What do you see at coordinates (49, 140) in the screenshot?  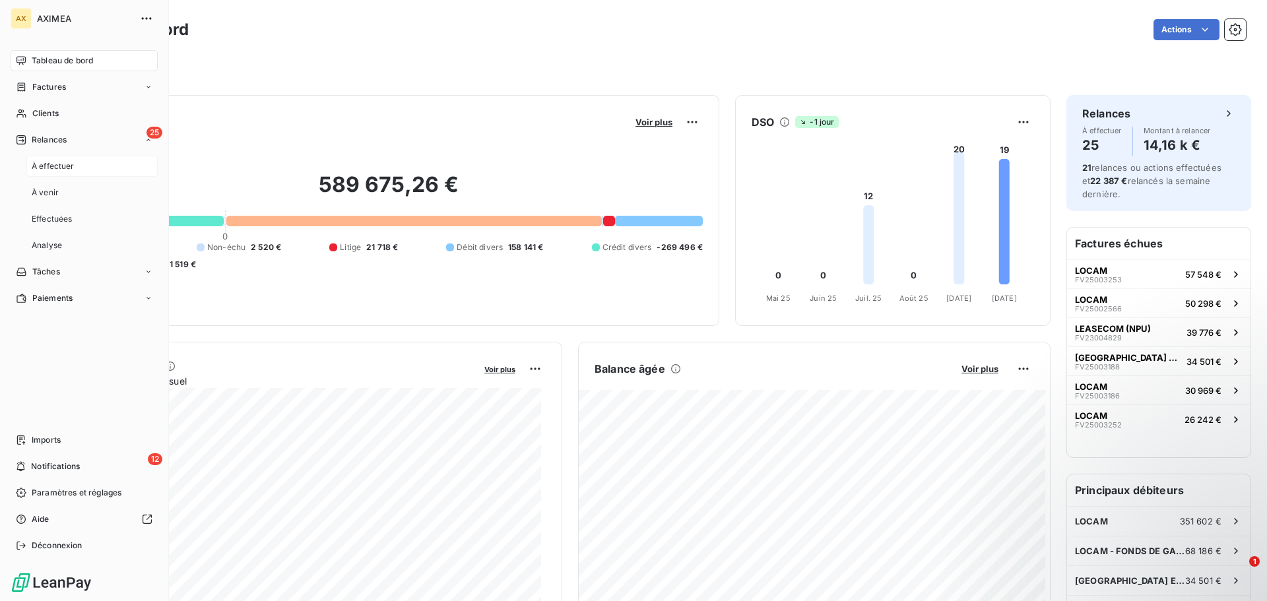 I see `span: Relances` at bounding box center [49, 140].